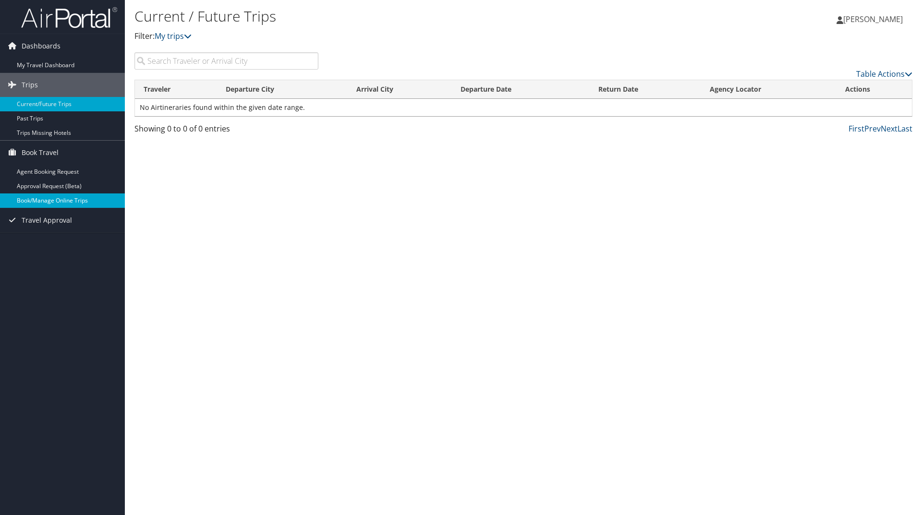  I want to click on h1: Current / Future Trips, so click(394, 16).